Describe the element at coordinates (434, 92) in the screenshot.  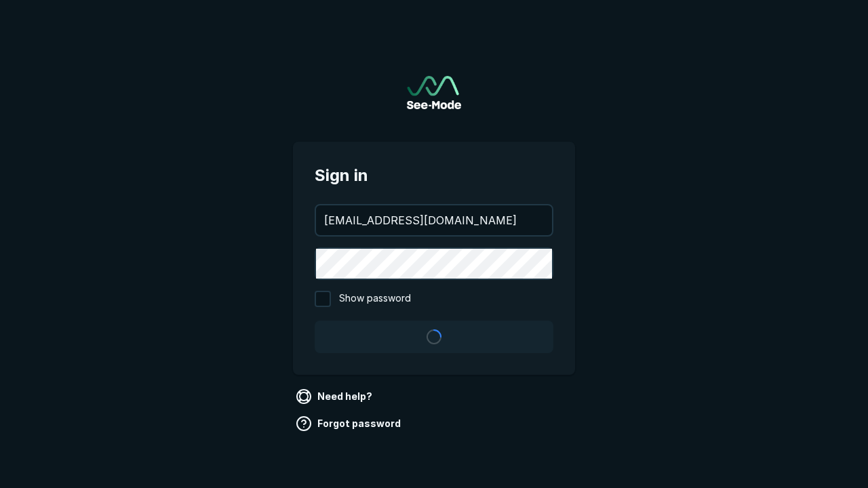
I see `a: Go to sign in` at that location.